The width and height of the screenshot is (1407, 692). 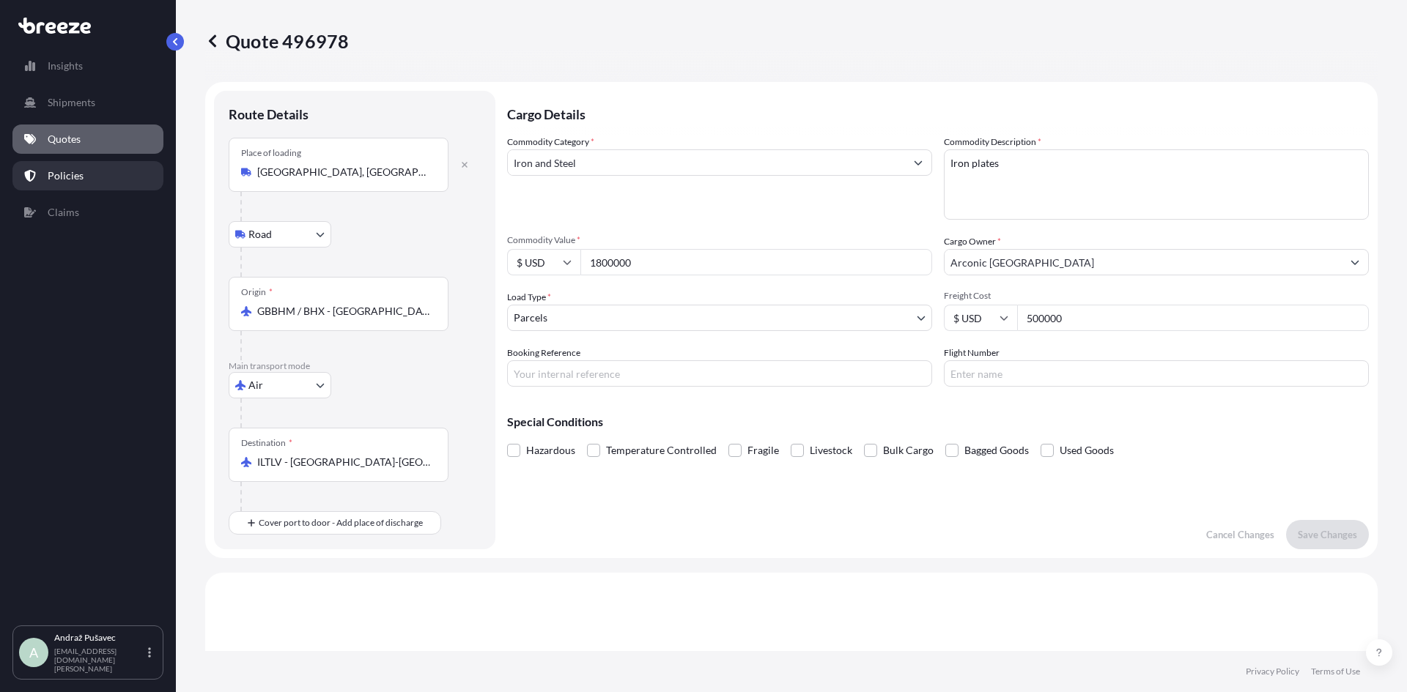 I want to click on p: Cargo Details, so click(x=938, y=113).